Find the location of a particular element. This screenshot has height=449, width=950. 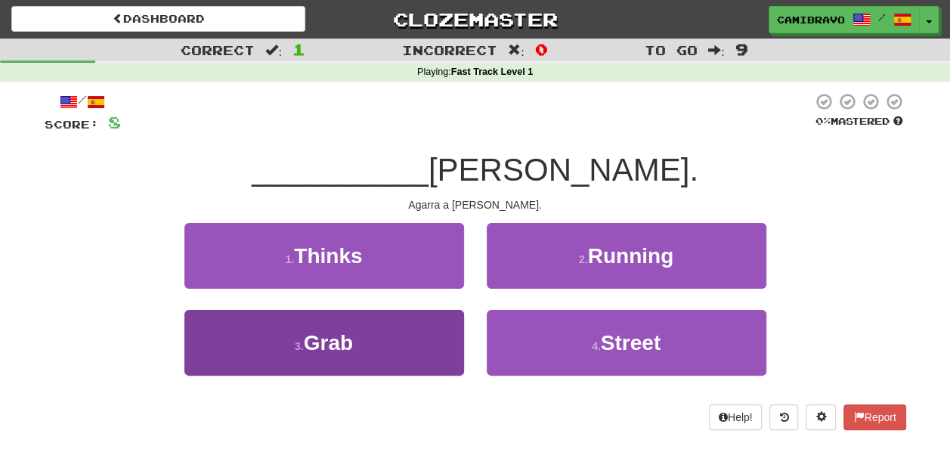

small: 3 . is located at coordinates (299, 346).